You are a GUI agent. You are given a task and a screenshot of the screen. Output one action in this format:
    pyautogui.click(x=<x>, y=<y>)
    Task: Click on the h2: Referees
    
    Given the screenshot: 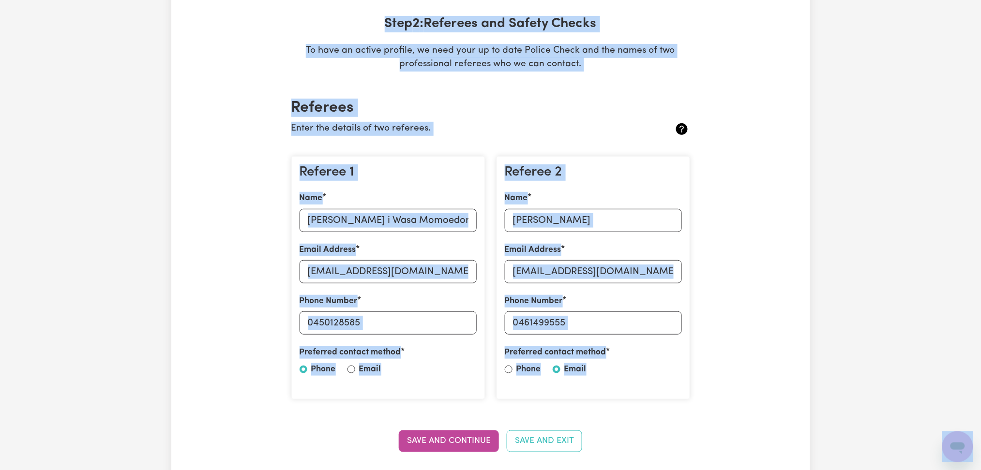 What is the action you would take?
    pyautogui.click(x=491, y=108)
    